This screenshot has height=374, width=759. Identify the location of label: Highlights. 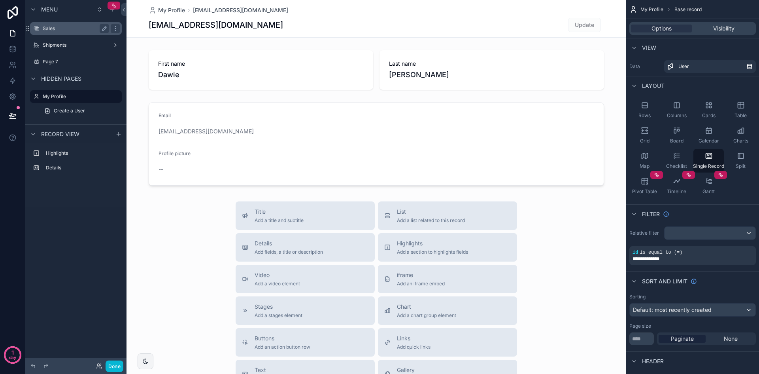
(82, 153).